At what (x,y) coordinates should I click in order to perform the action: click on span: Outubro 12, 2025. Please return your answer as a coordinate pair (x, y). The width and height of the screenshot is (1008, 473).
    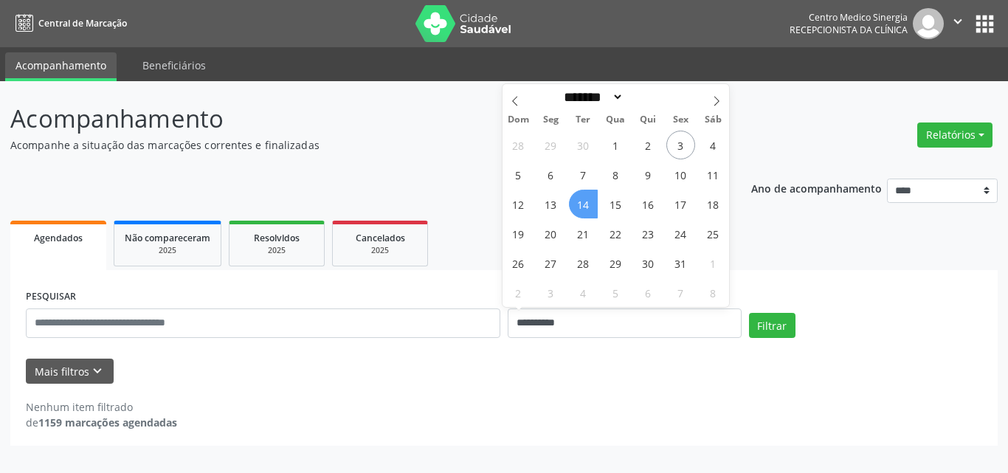
    Looking at the image, I should click on (518, 204).